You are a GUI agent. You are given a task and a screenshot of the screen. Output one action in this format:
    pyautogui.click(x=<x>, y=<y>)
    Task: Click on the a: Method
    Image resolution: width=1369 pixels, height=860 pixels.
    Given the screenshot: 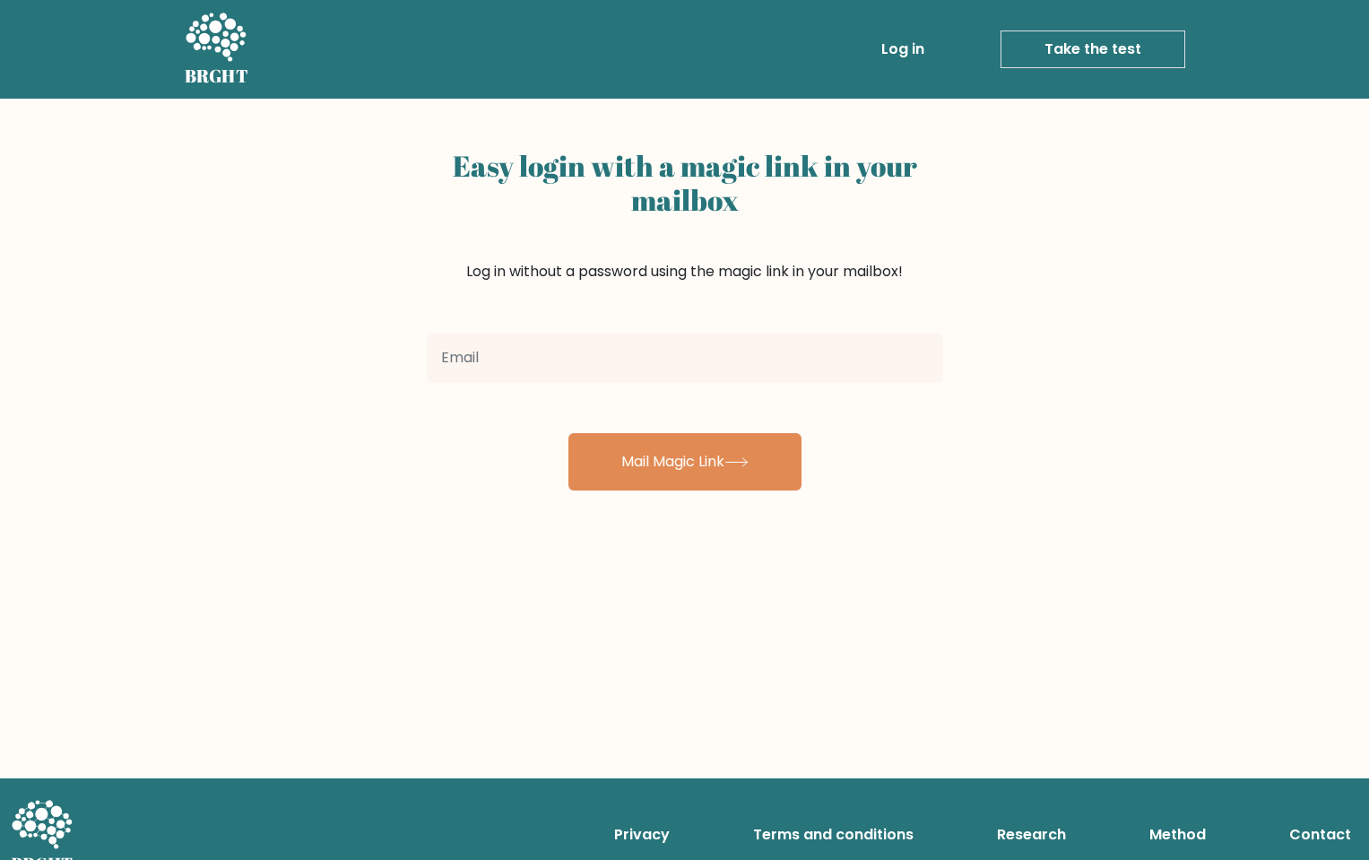 What is the action you would take?
    pyautogui.click(x=1178, y=835)
    